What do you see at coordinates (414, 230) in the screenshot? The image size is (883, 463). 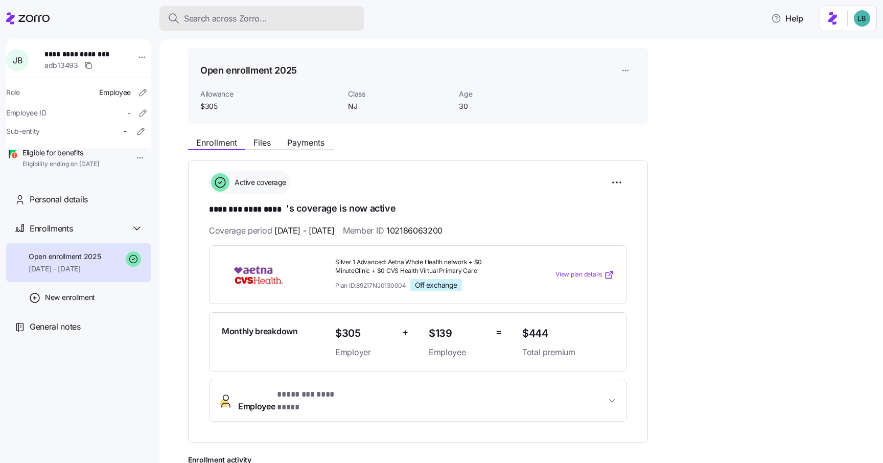 I see `span: 102186063200` at bounding box center [414, 230].